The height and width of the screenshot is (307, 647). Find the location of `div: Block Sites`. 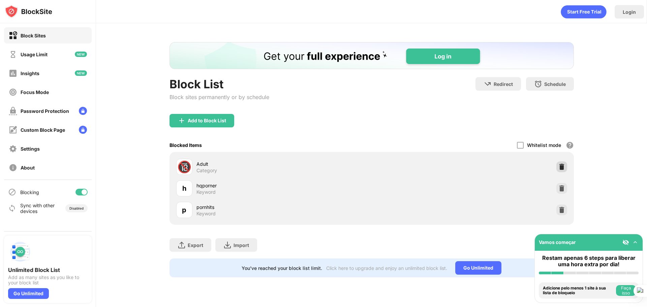

div: Block Sites is located at coordinates (33, 35).